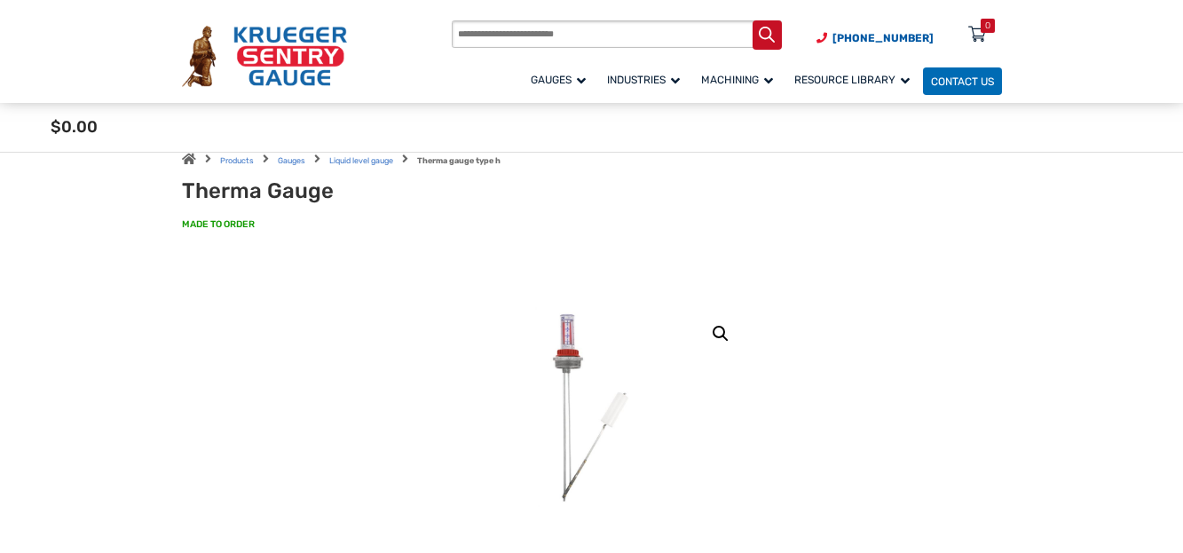 The width and height of the screenshot is (1183, 553). I want to click on img: Krueger Sentry Gauge, so click(265, 56).